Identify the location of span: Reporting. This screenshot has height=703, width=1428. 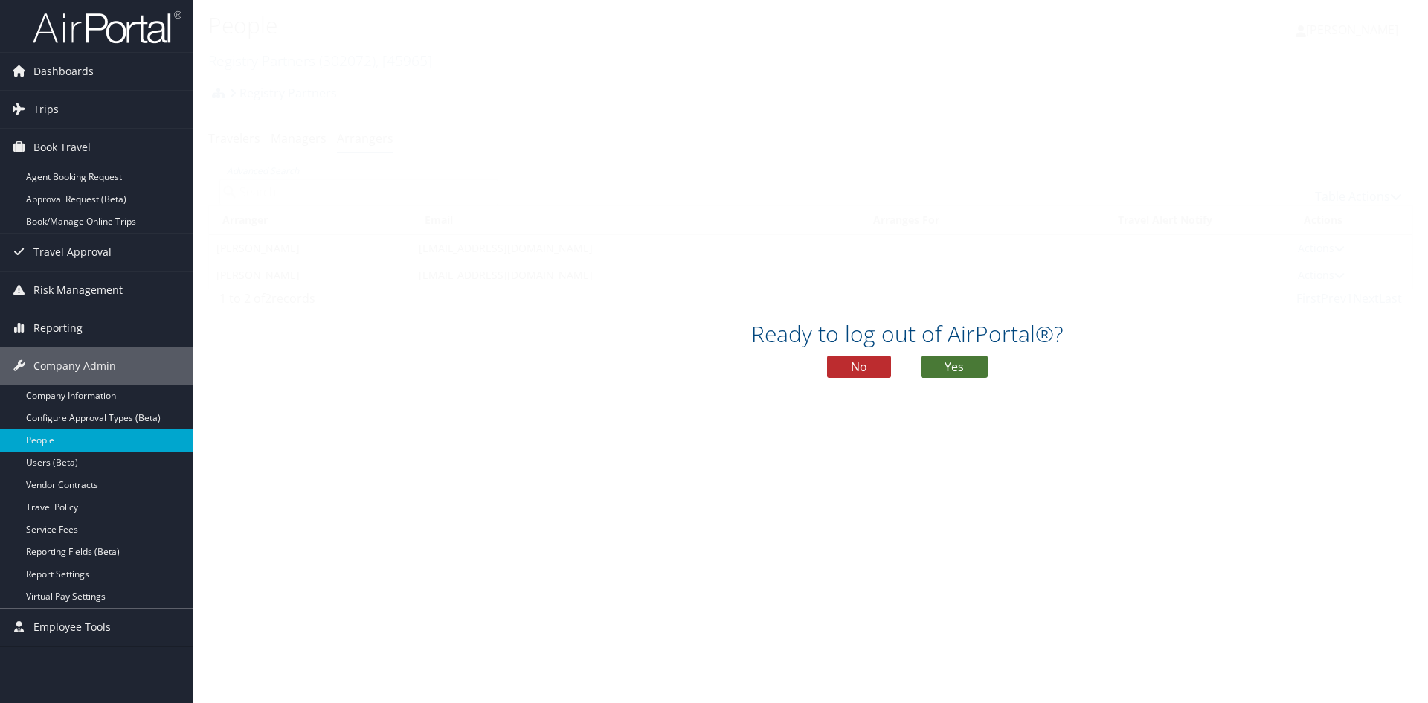
(58, 328).